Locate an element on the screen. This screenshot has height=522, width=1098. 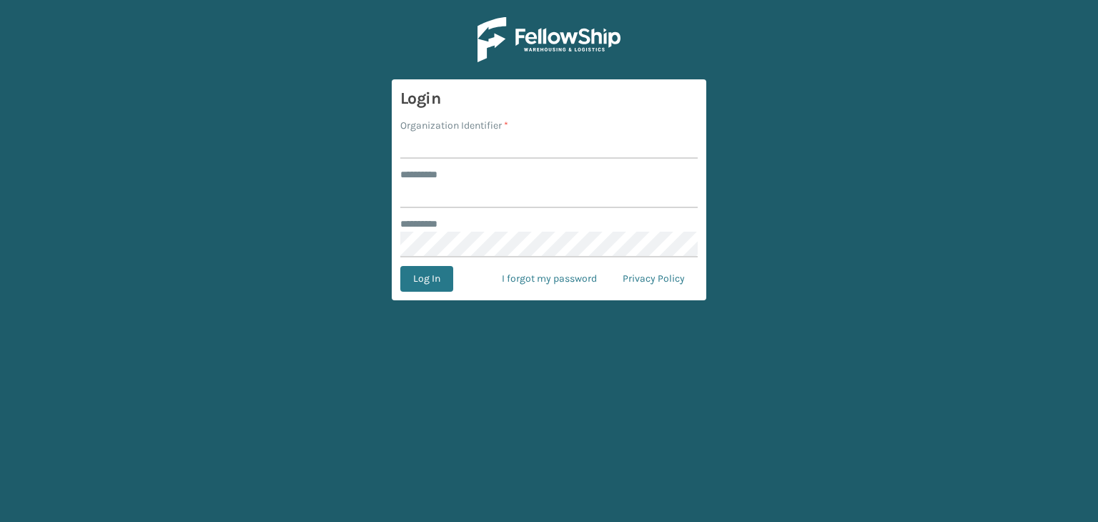
a: Privacy Policy is located at coordinates (653, 279).